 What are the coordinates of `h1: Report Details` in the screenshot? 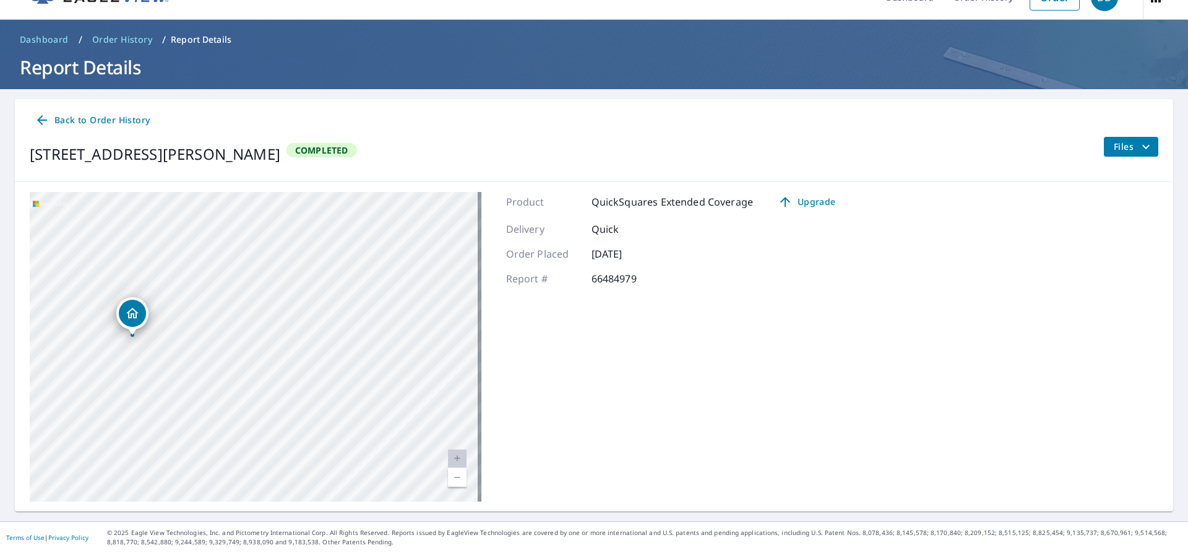 It's located at (594, 67).